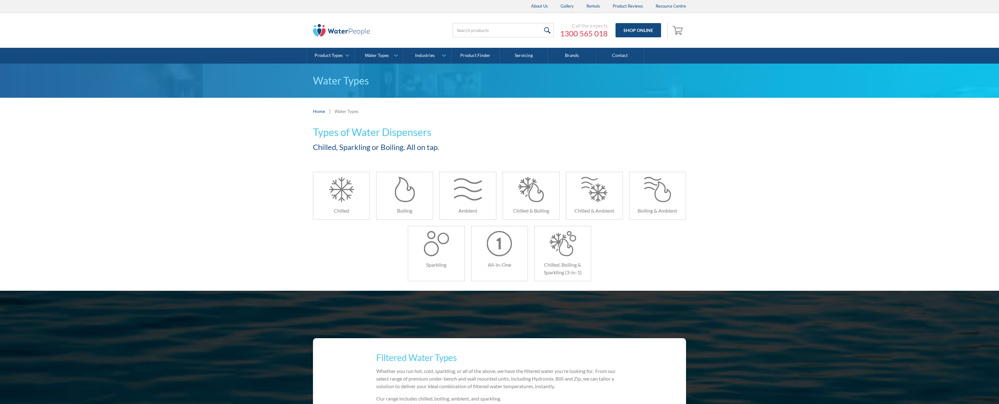  I want to click on h6: All-in-One, so click(500, 265).